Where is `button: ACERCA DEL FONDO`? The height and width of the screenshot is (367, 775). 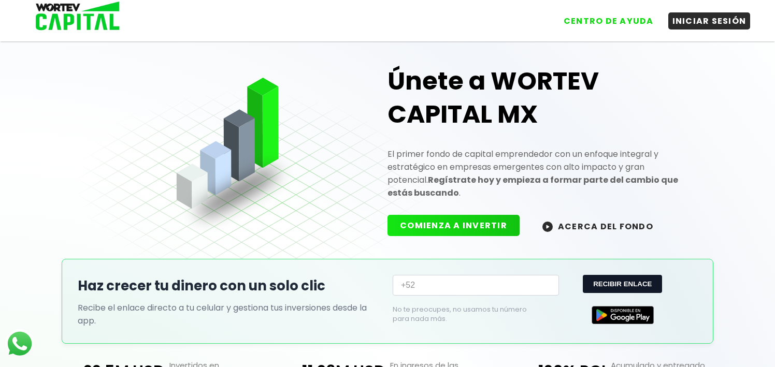 button: ACERCA DEL FONDO is located at coordinates (598, 226).